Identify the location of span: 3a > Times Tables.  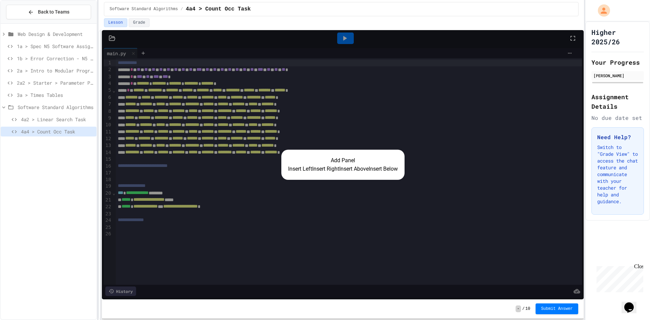
(55, 95).